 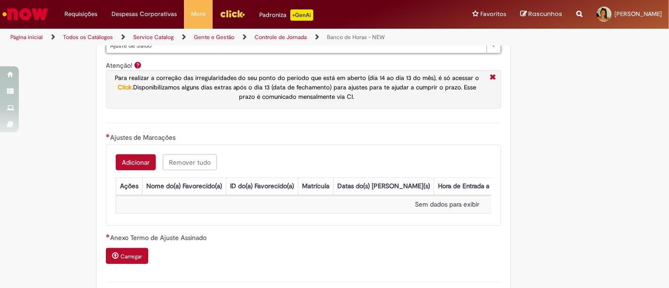 I want to click on small: Carregar, so click(x=131, y=256).